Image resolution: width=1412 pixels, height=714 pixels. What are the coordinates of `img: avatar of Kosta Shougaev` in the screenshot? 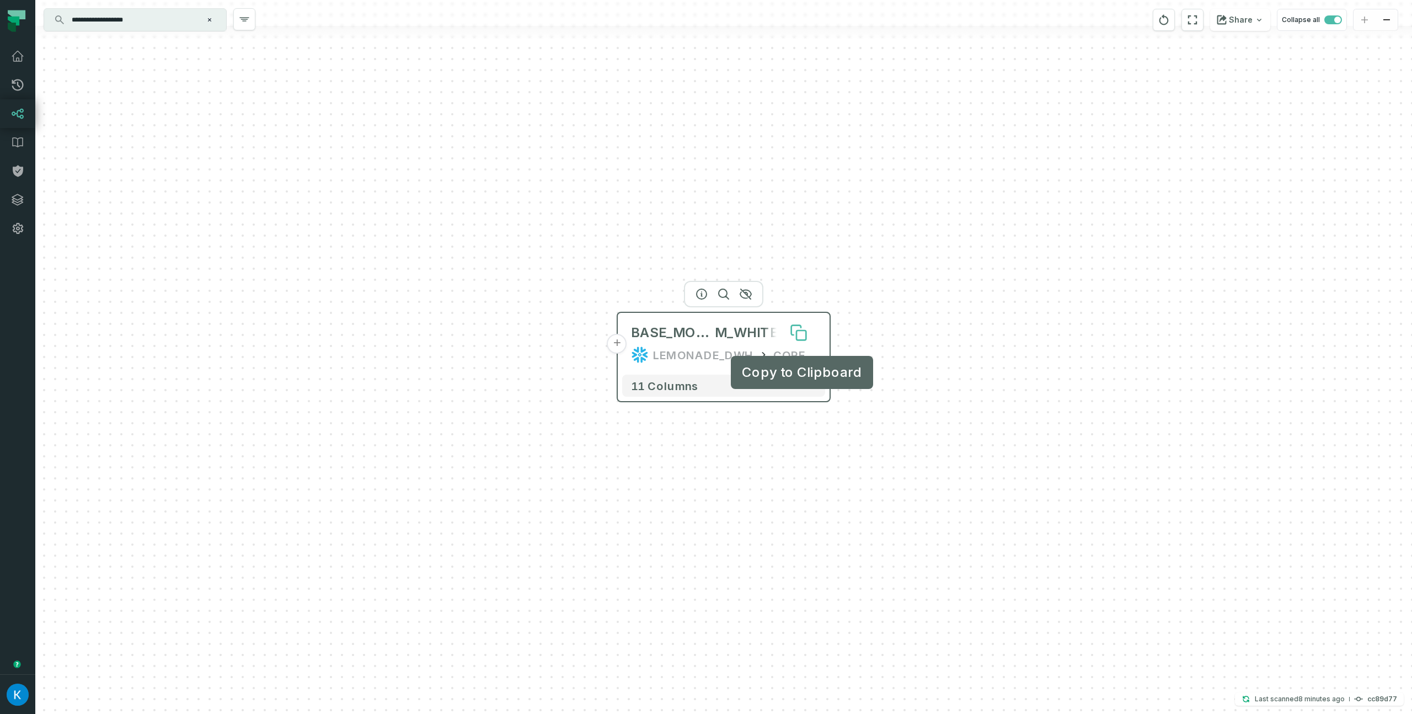 It's located at (18, 695).